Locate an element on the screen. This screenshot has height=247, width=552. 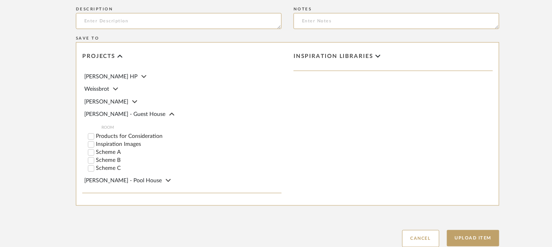
span: Inspiration libraries is located at coordinates (334, 57).